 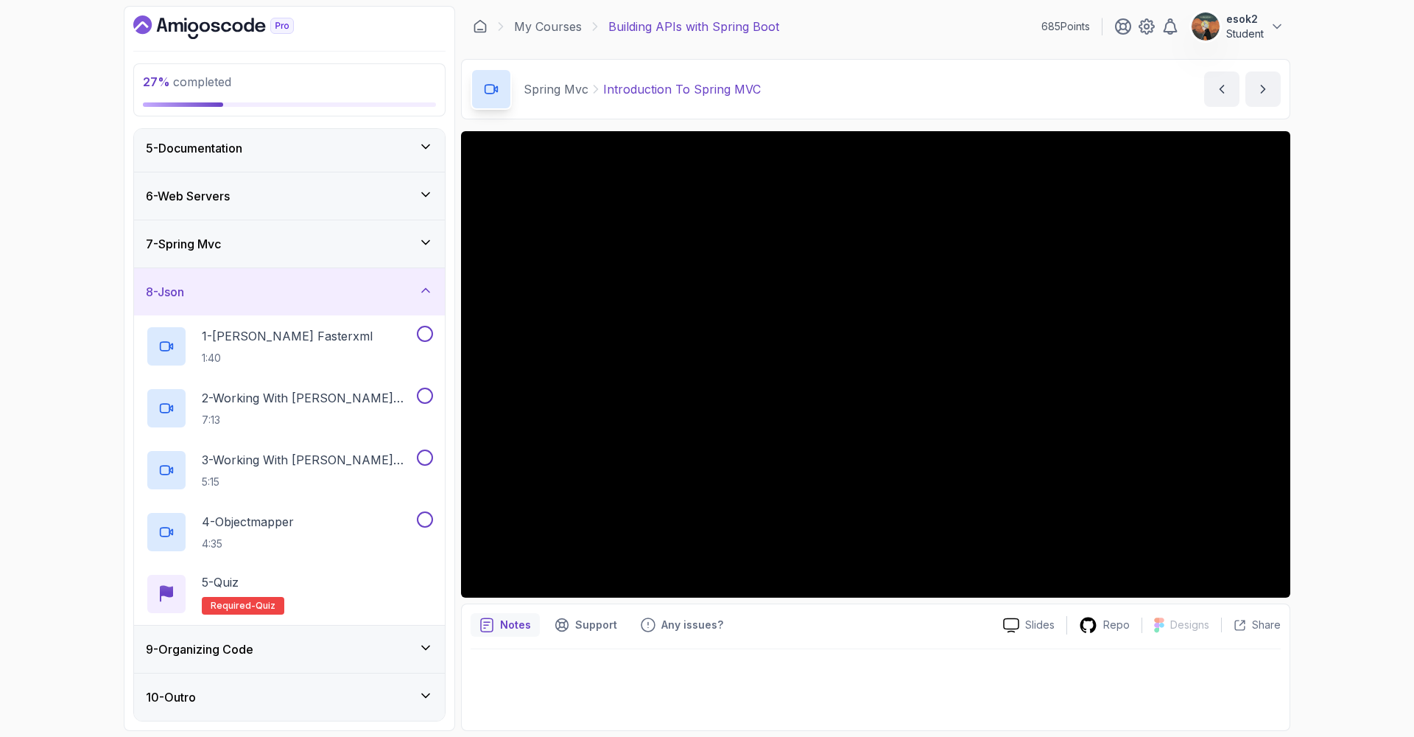 I want to click on button: next content, so click(x=1263, y=89).